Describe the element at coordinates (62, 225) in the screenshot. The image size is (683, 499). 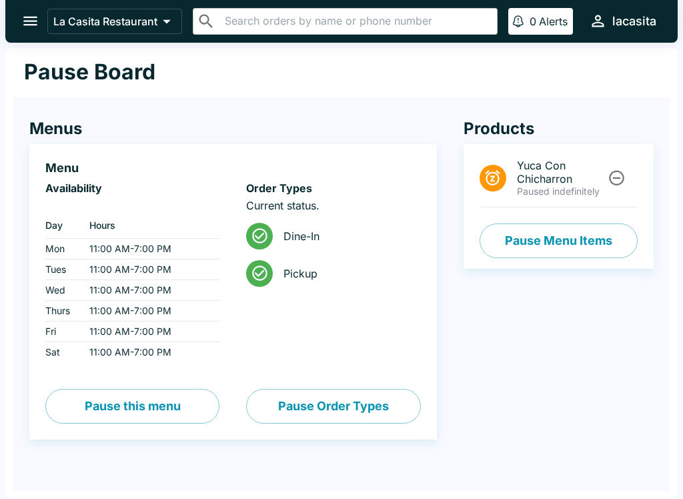
I see `th: Day` at that location.